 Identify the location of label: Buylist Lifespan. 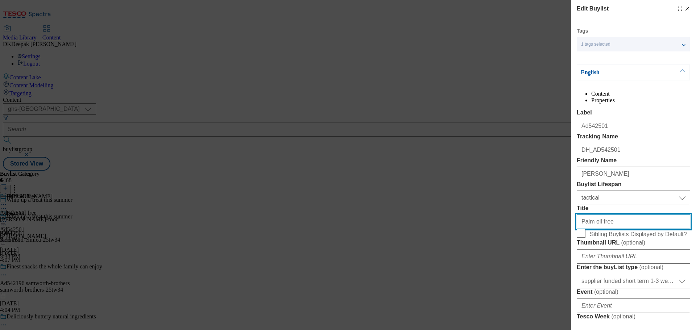
(633, 184).